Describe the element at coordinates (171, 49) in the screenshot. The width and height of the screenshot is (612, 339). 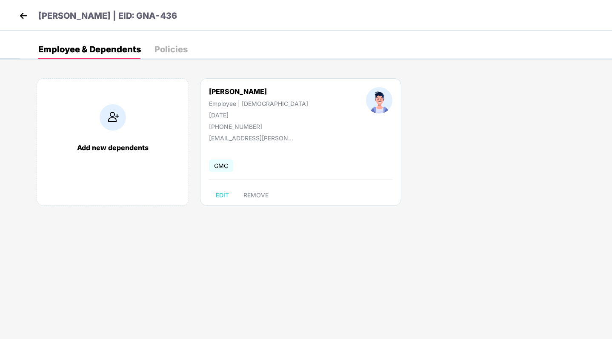
I see `div: Policies` at that location.